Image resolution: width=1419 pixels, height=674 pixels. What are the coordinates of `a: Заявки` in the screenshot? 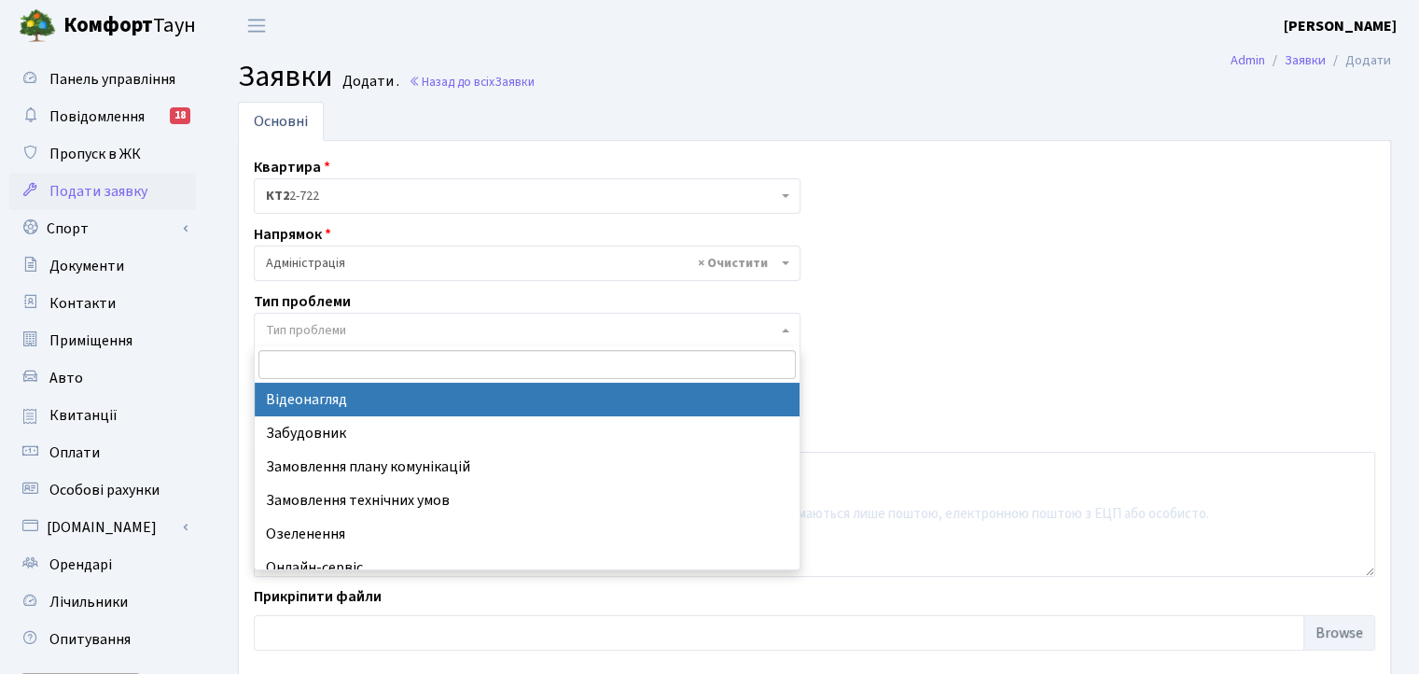 It's located at (1305, 60).